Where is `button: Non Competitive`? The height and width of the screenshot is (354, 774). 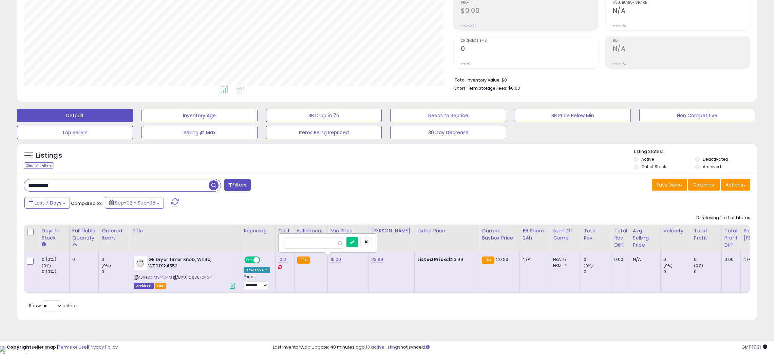 button: Non Competitive is located at coordinates (698, 115).